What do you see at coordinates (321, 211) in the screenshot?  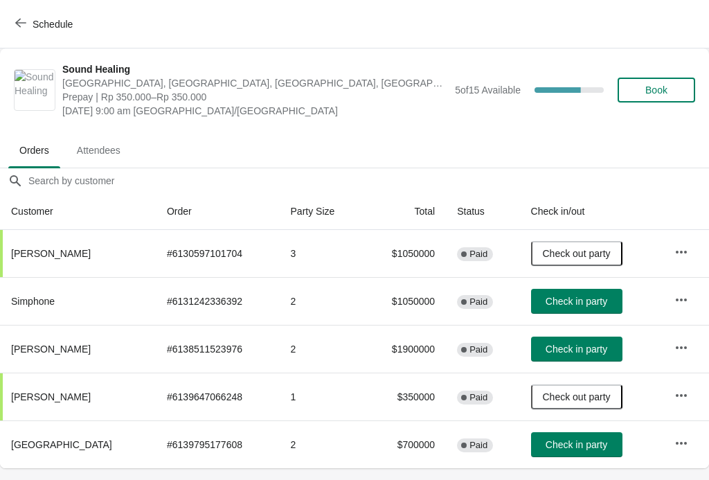 I see `th: Party Size` at bounding box center [321, 211].